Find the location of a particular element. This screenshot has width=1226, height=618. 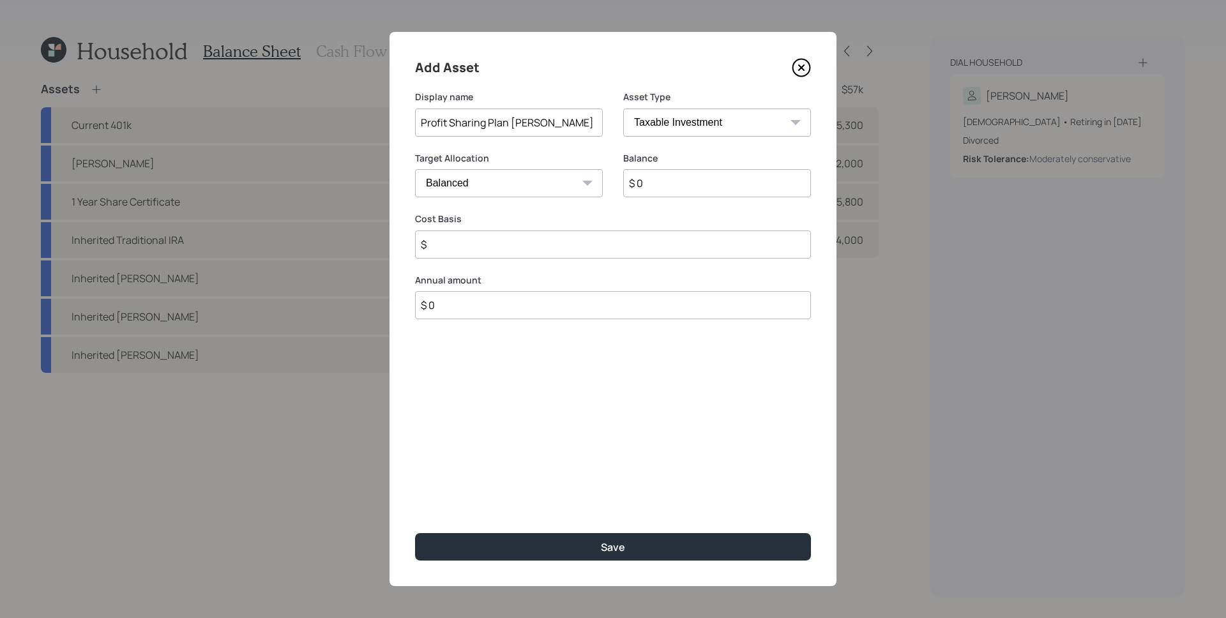

label: Display name is located at coordinates (509, 97).